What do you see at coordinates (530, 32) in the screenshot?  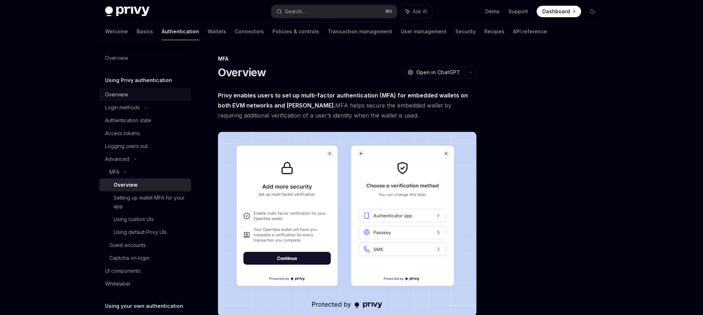 I see `a: API reference` at bounding box center [530, 32].